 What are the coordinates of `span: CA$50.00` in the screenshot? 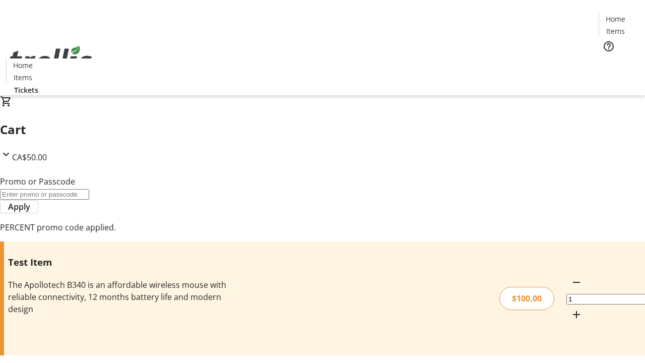 It's located at (29, 157).